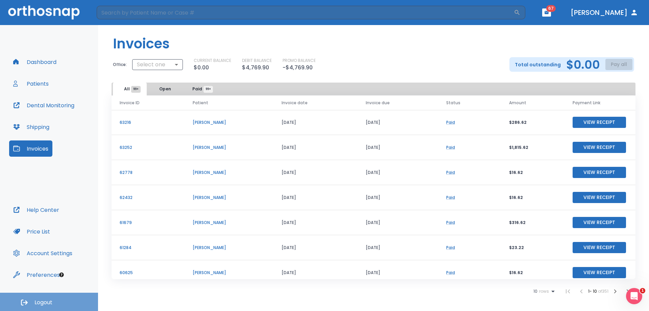  What do you see at coordinates (148, 273) in the screenshot?
I see `p: 60625` at bounding box center [148, 273].